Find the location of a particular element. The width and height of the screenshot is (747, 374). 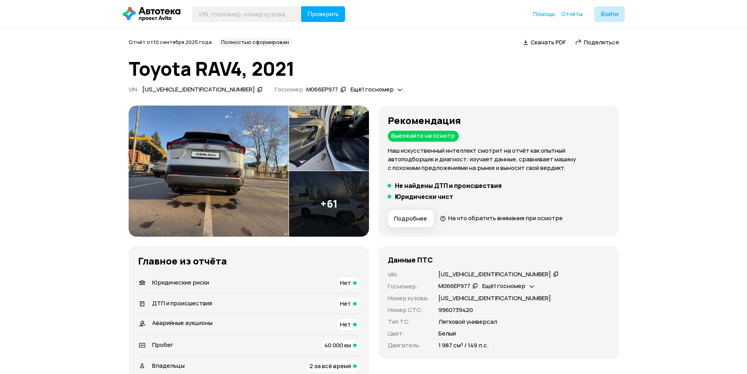

p: Цвет : is located at coordinates (408, 333).